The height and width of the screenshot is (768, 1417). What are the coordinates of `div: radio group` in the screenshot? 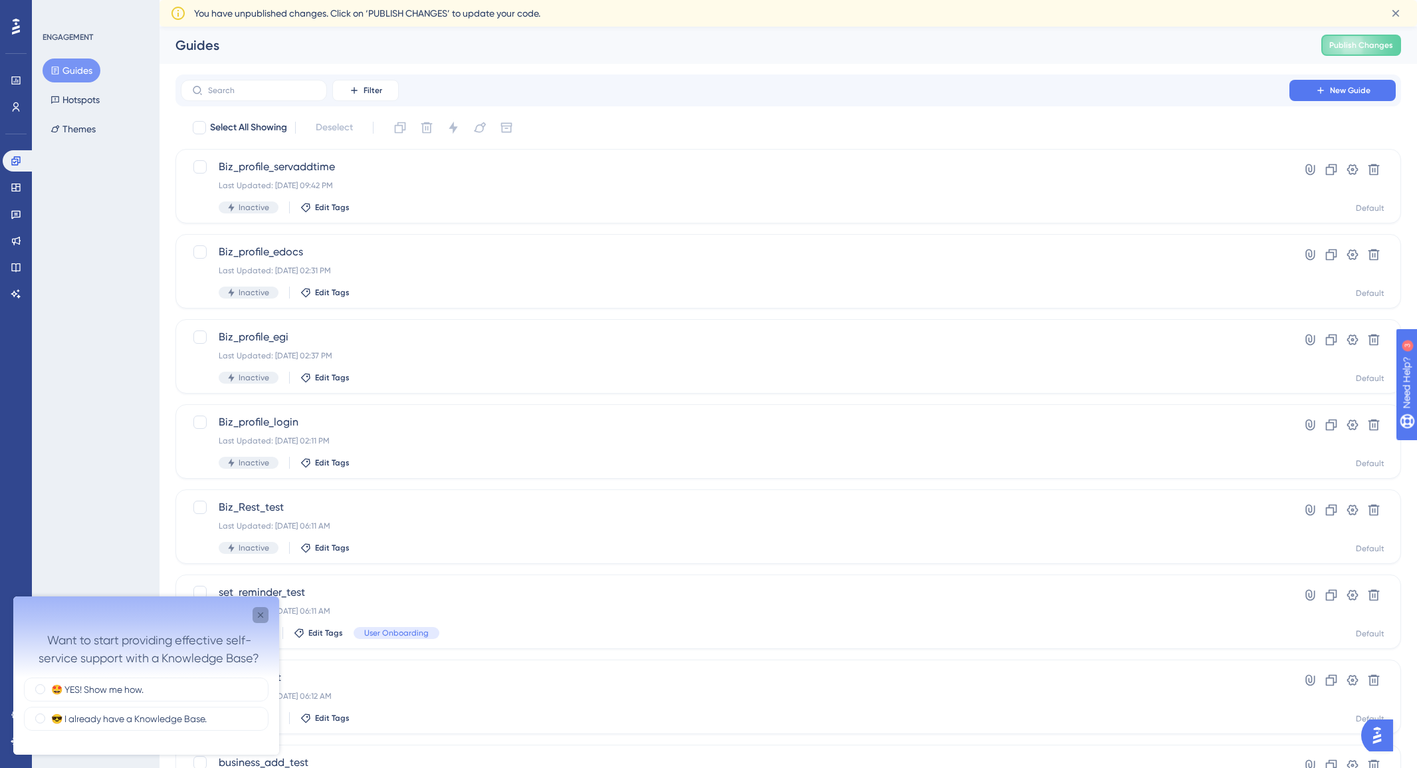 It's located at (133, 108).